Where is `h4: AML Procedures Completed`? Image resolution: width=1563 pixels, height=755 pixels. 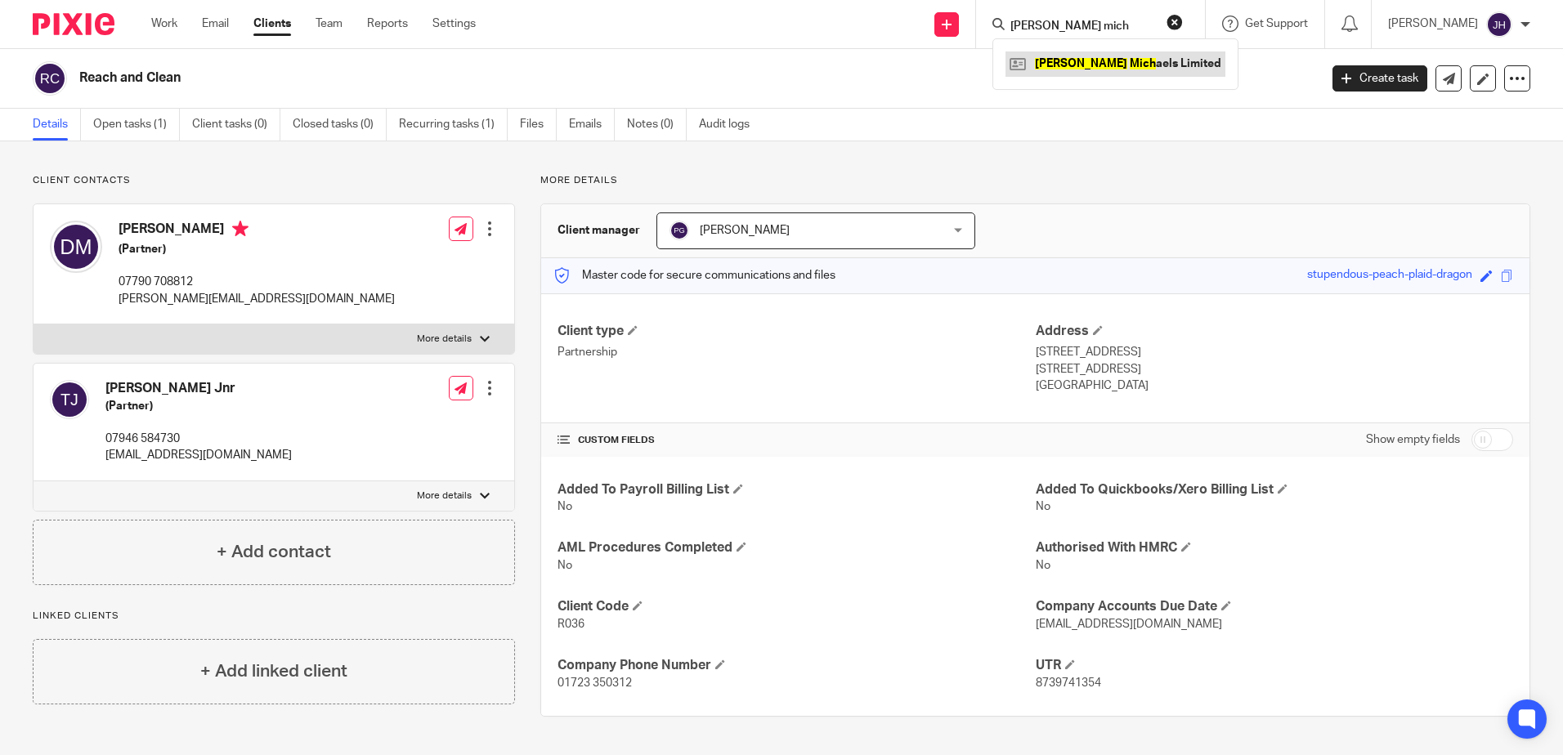
h4: AML Procedures Completed is located at coordinates (796, 548).